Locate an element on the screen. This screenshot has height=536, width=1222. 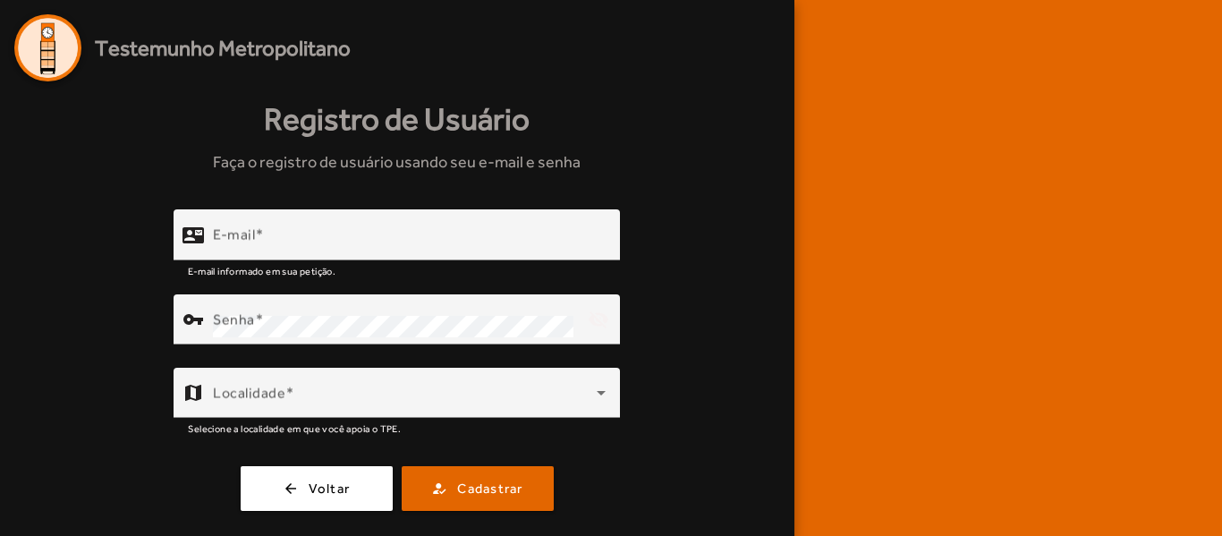
img: Logo Agenda is located at coordinates (47, 47).